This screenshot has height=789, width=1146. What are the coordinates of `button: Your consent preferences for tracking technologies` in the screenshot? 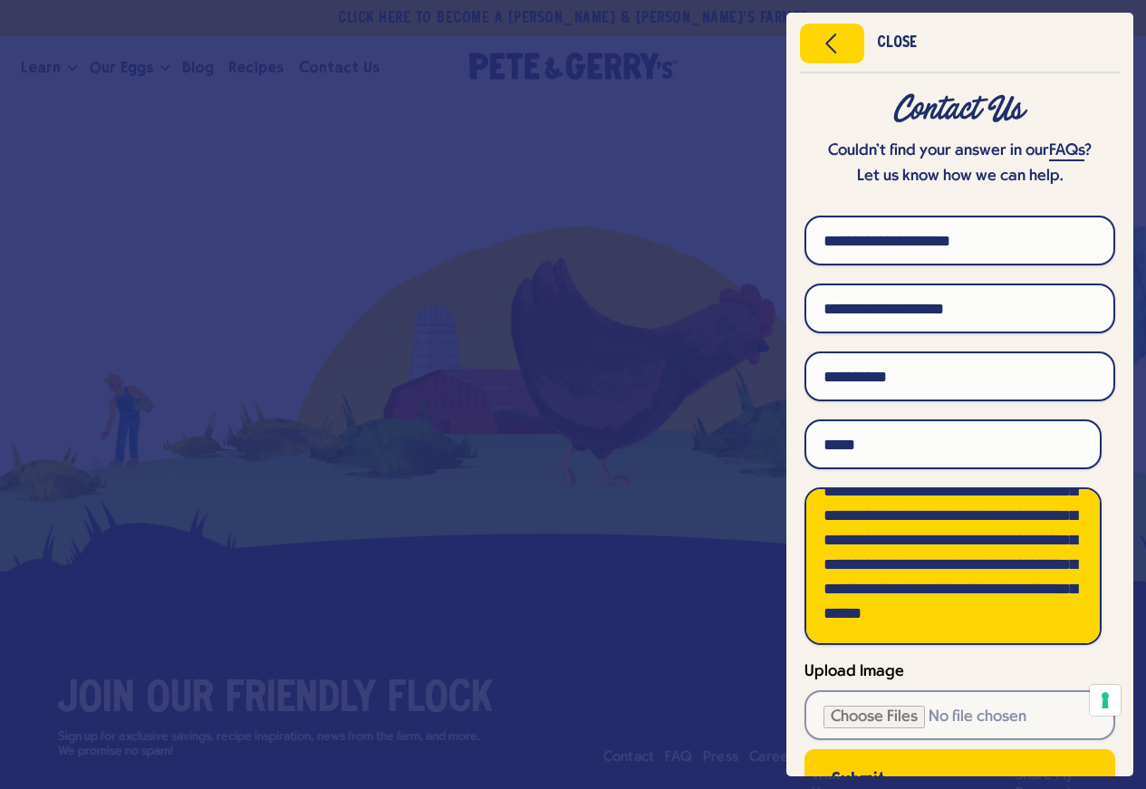 It's located at (1105, 700).